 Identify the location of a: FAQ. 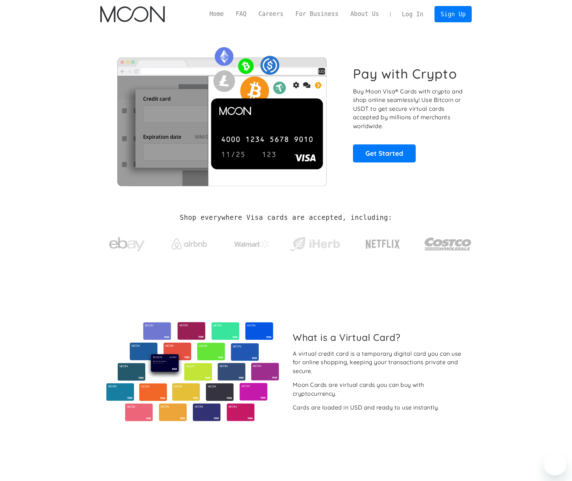
(241, 14).